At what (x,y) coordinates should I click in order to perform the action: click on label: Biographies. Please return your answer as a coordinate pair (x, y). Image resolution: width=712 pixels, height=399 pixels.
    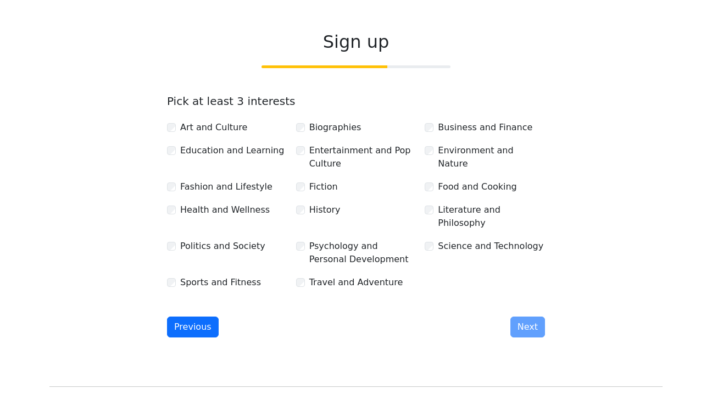
    Looking at the image, I should click on (335, 128).